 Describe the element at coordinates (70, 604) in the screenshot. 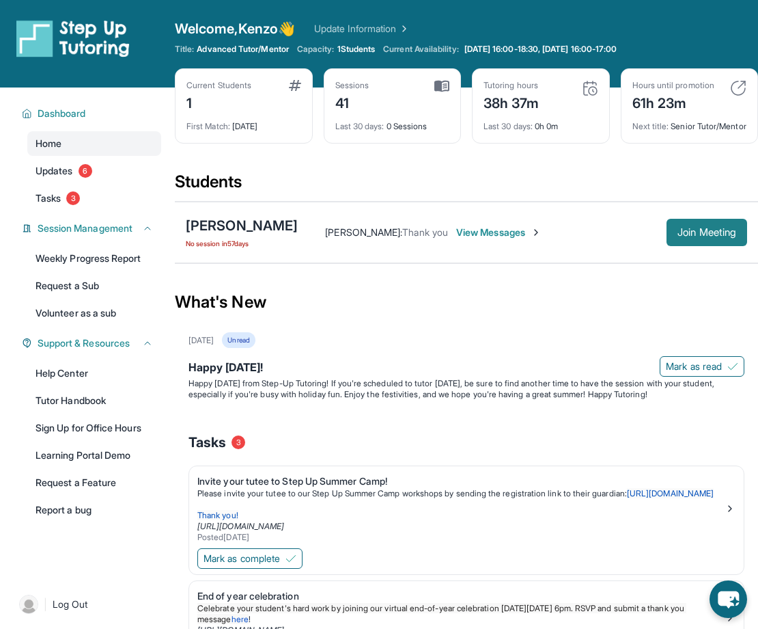

I see `span: Log Out` at that location.